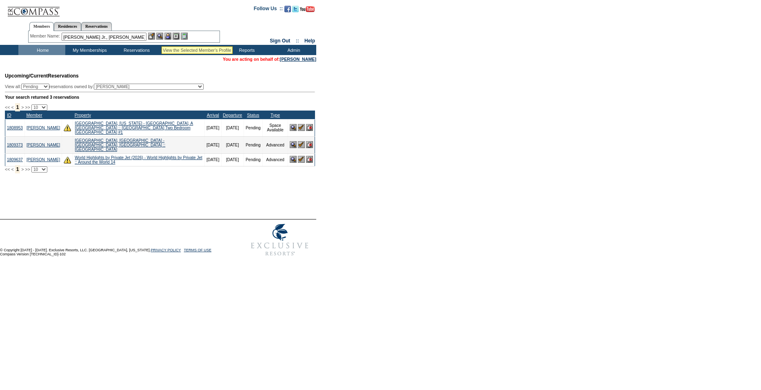 The width and height of the screenshot is (761, 390). Describe the element at coordinates (253, 115) in the screenshot. I see `a: Status` at that location.